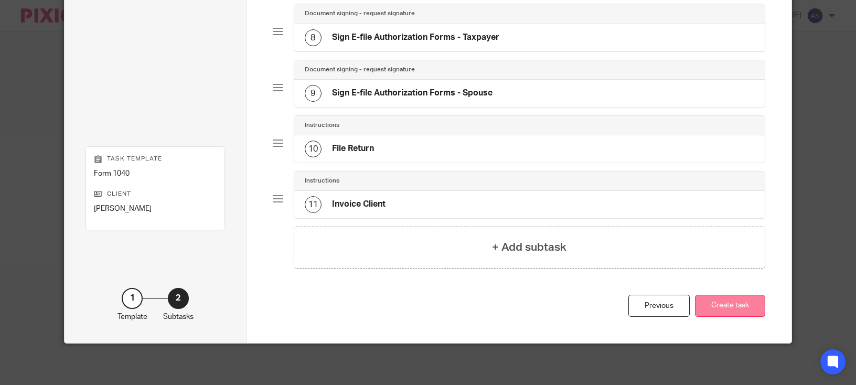 Image resolution: width=856 pixels, height=385 pixels. Describe the element at coordinates (529, 247) in the screenshot. I see `h4: + Add subtask` at that location.